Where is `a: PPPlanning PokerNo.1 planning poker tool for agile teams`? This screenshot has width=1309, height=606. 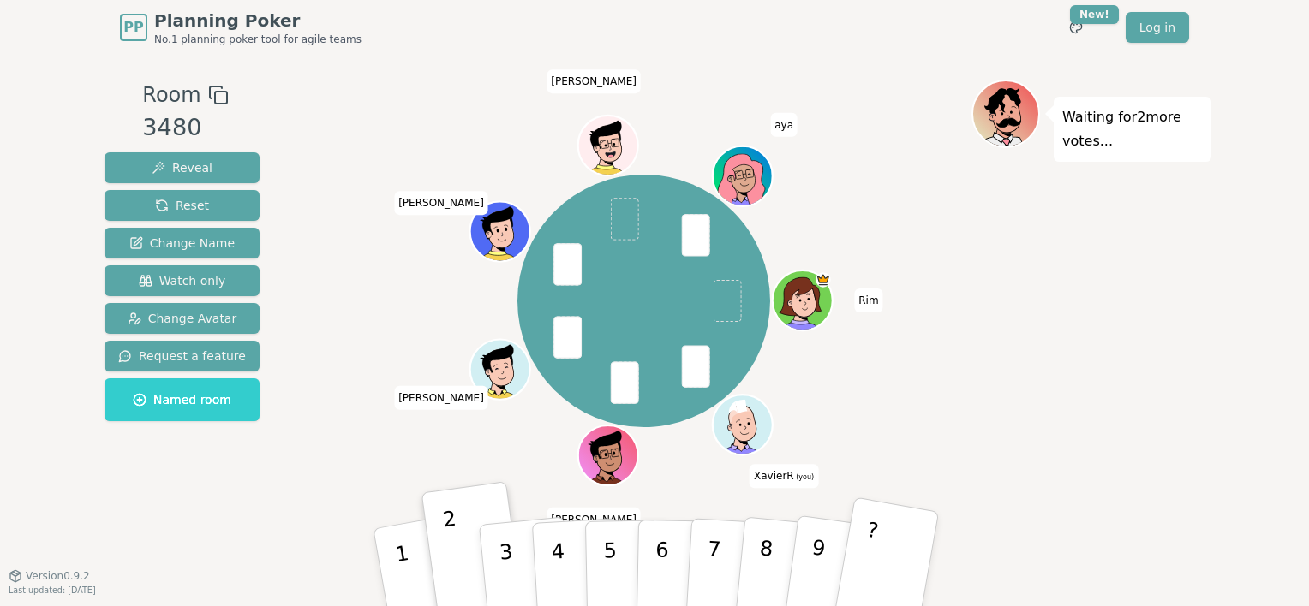 a: PPPlanning PokerNo.1 planning poker tool for agile teams is located at coordinates (241, 27).